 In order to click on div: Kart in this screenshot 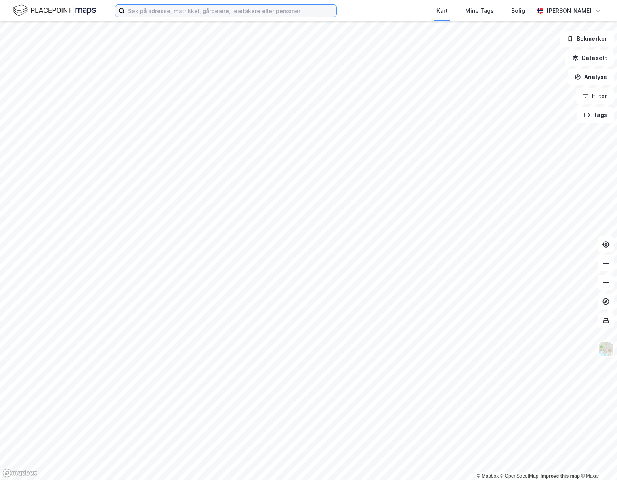, I will do `click(442, 11)`.